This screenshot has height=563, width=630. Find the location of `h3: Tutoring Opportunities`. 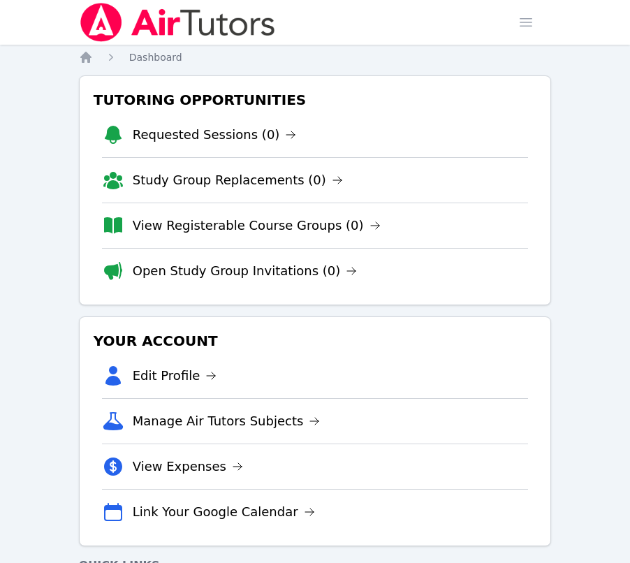

h3: Tutoring Opportunities is located at coordinates (315, 100).